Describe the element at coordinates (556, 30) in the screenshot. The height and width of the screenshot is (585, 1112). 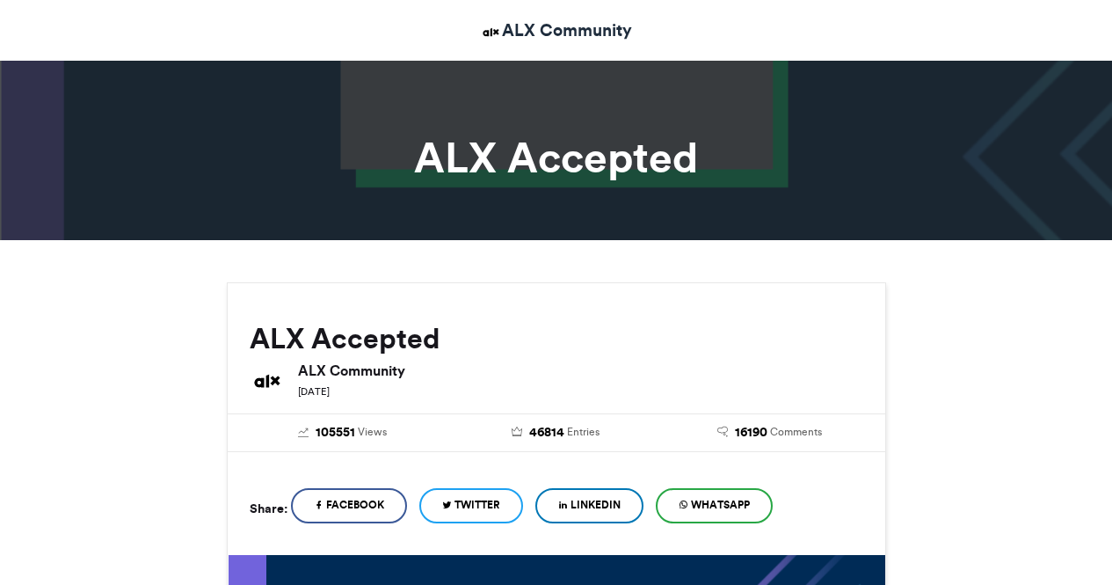
I see `a: ALX Community` at that location.